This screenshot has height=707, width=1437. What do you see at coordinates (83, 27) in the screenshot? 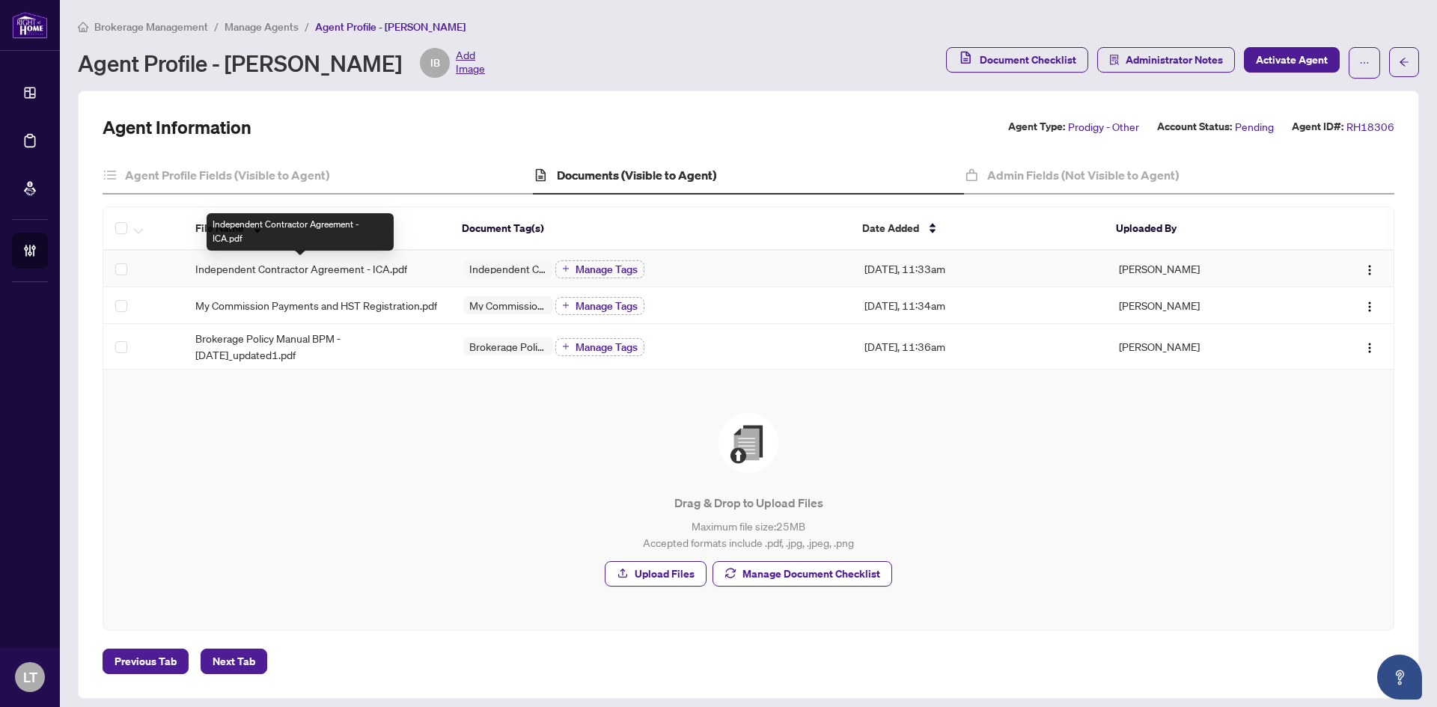
I see `span: home` at bounding box center [83, 27].